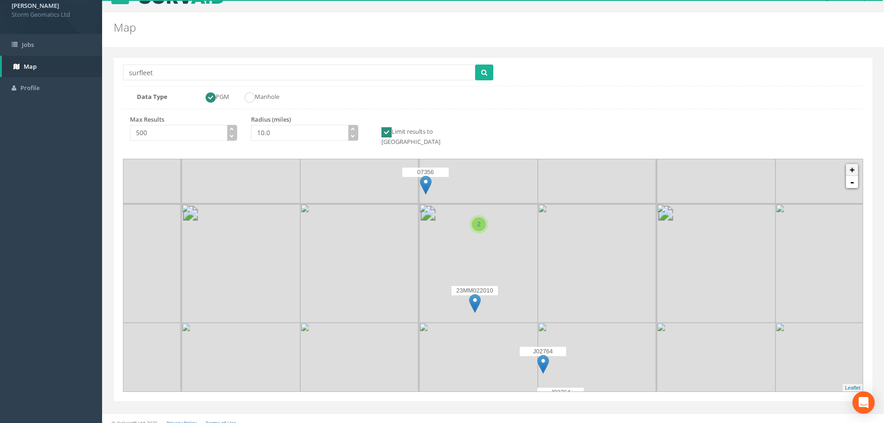  I want to click on div: Open Intercom Messenger, so click(863, 402).